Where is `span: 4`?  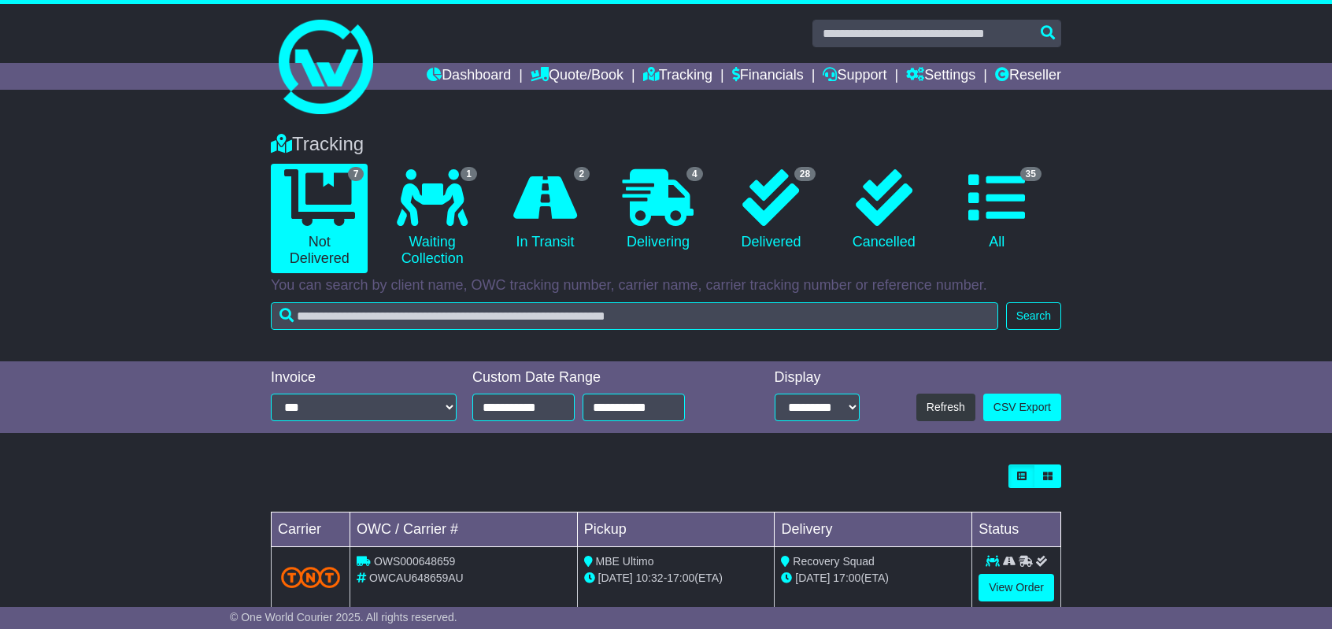 span: 4 is located at coordinates (695, 174).